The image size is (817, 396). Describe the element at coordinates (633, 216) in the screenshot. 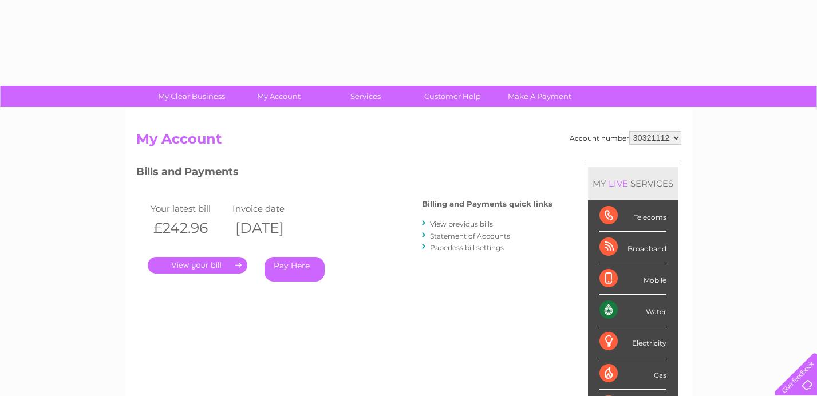

I see `div: Telecoms` at that location.